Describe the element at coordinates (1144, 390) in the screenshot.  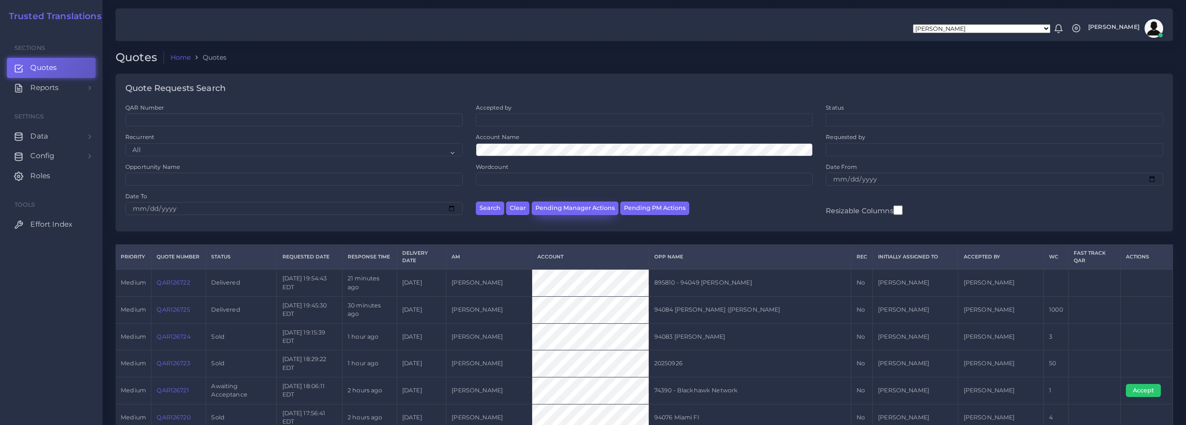
I see `button: Accept` at that location.